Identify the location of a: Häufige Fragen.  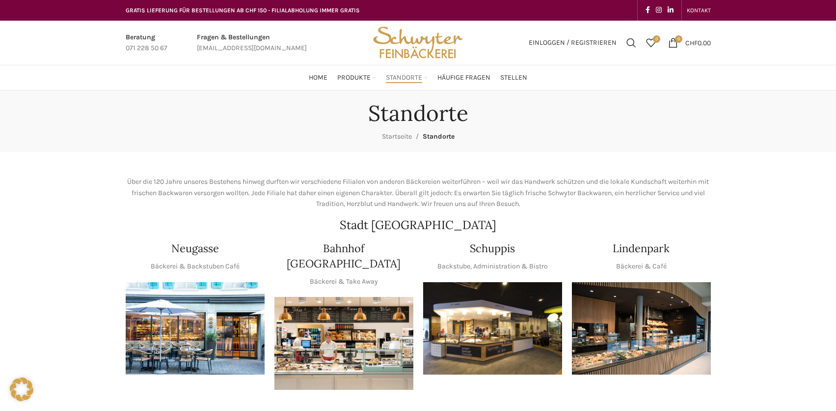
(464, 78).